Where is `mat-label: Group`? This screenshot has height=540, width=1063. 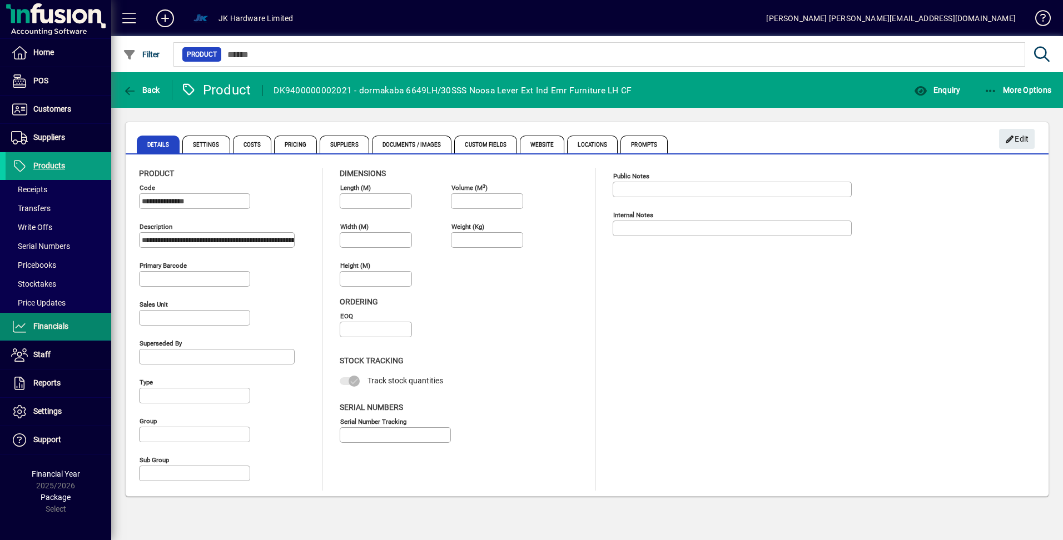
mat-label: Group is located at coordinates (148, 421).